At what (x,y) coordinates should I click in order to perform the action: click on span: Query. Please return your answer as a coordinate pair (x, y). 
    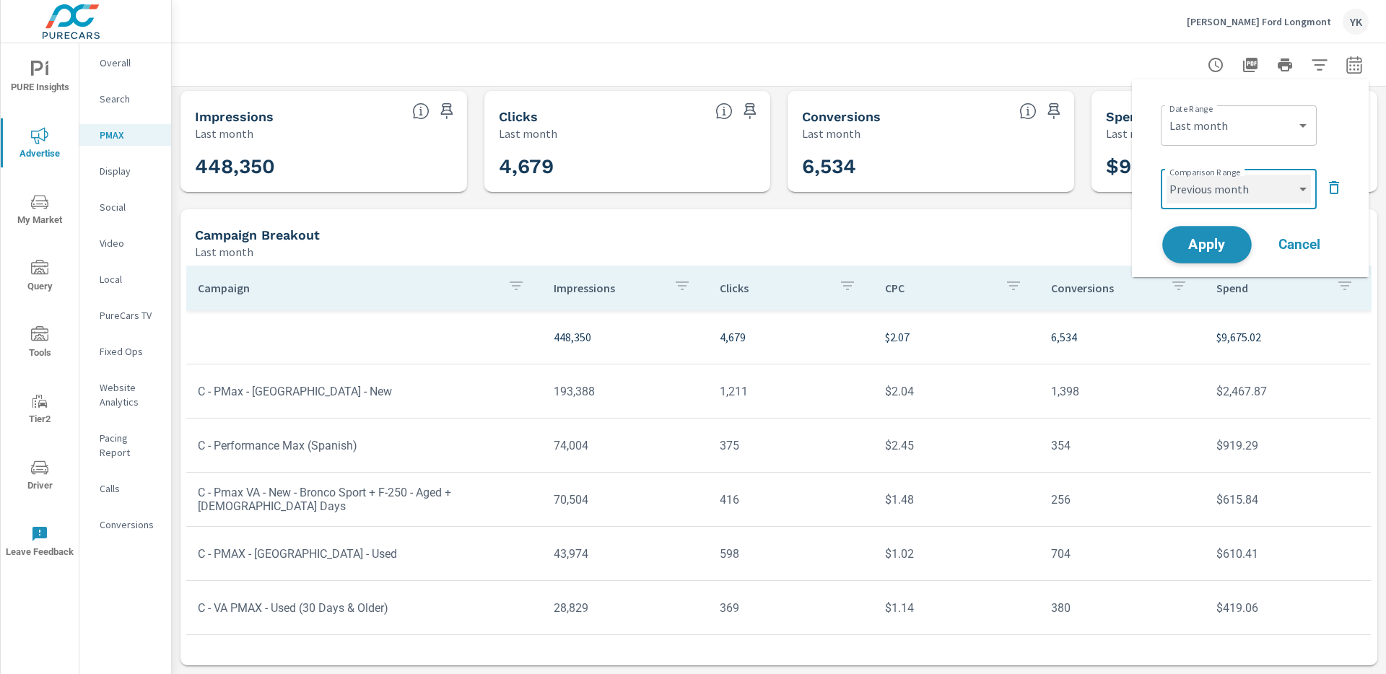
    Looking at the image, I should click on (40, 277).